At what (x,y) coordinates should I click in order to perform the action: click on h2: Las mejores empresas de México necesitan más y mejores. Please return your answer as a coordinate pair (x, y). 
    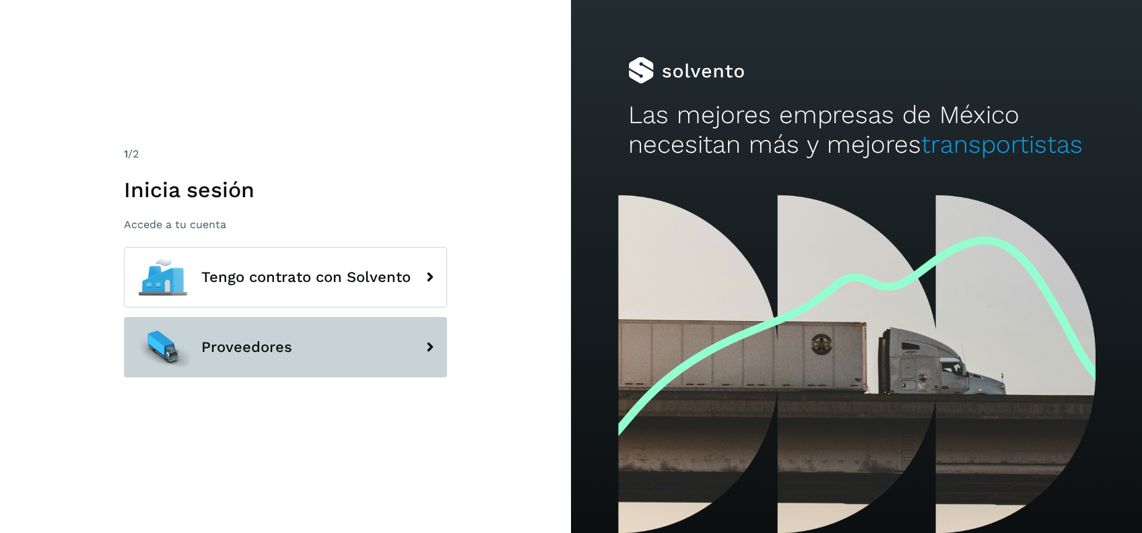
    Looking at the image, I should click on (857, 130).